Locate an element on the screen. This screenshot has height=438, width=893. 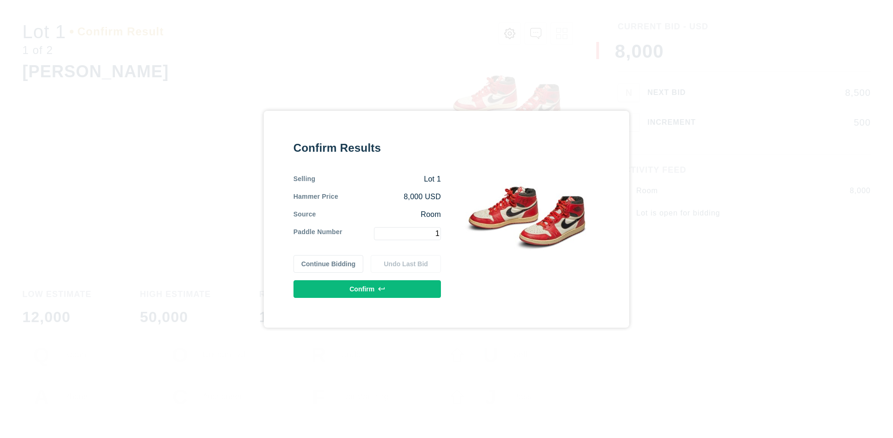
div: Room is located at coordinates (378, 214).